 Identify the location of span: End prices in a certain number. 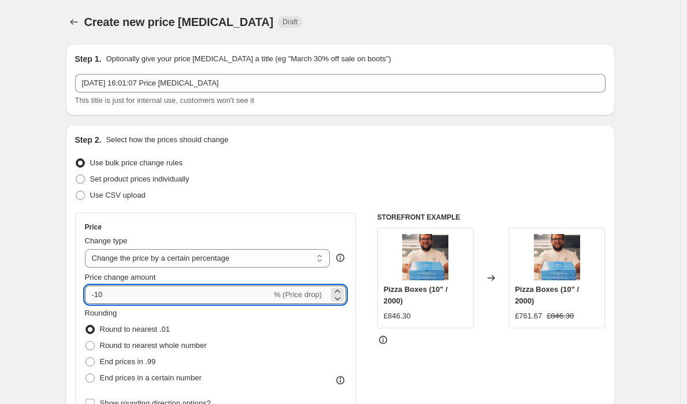
(151, 377).